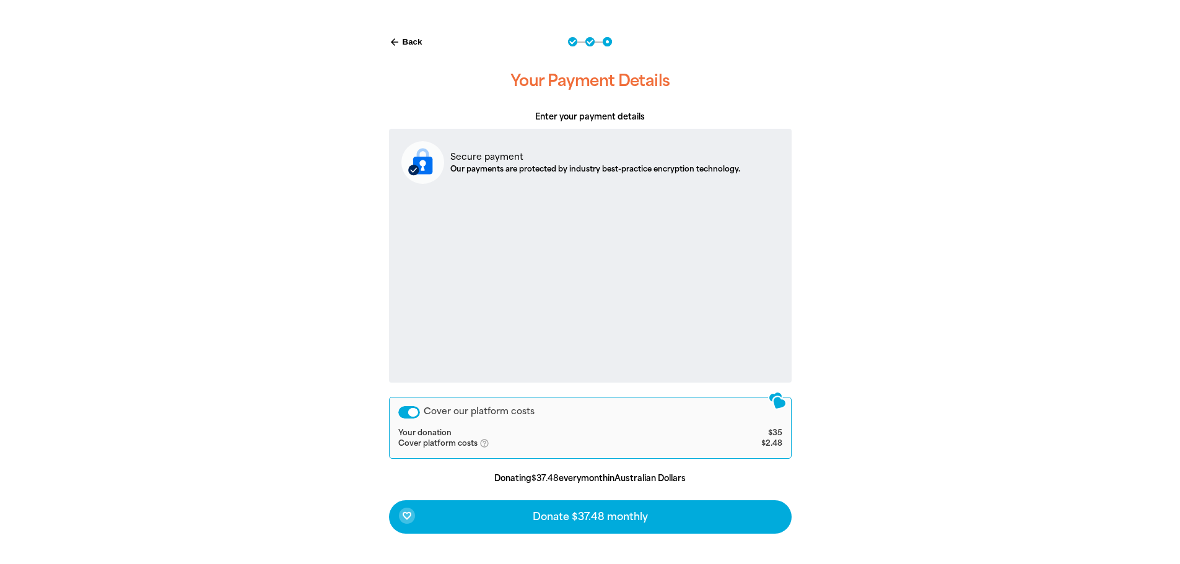  I want to click on p: Secure payment, so click(595, 157).